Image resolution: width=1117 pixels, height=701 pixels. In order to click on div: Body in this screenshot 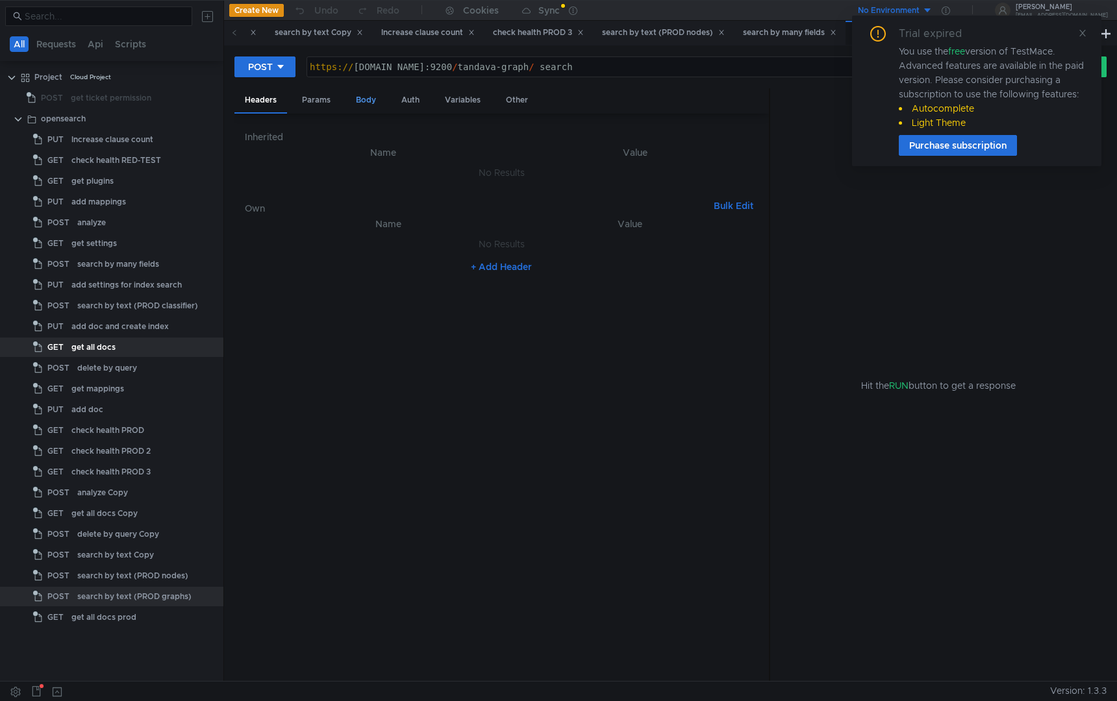, I will do `click(365, 100)`.